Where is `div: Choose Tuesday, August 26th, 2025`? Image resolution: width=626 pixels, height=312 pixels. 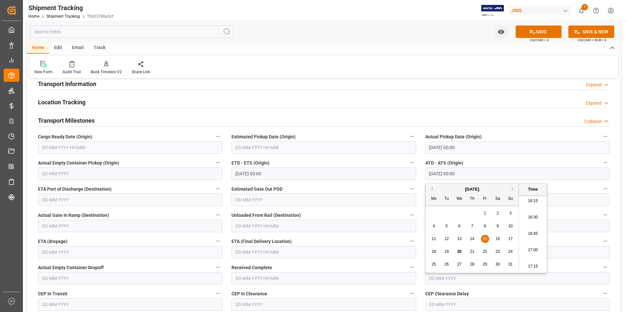 div: Choose Tuesday, August 26th, 2025 is located at coordinates (447, 265).